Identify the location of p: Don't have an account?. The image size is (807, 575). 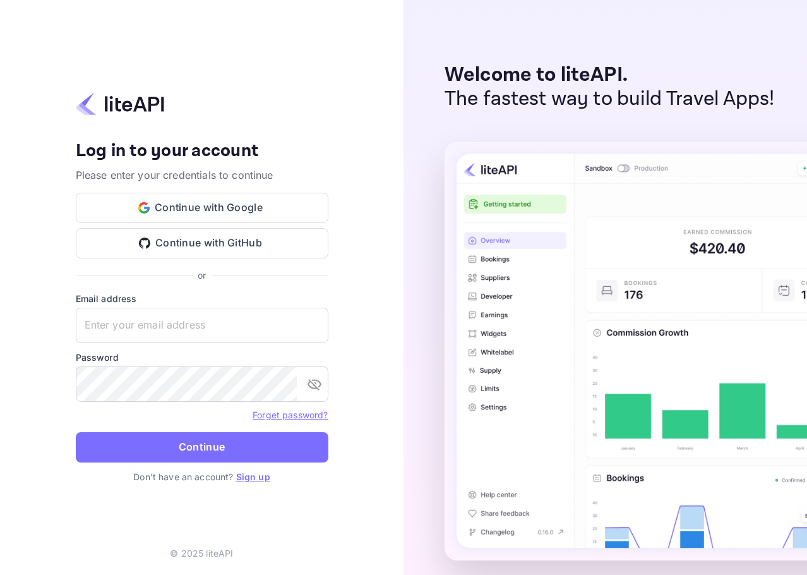
(202, 476).